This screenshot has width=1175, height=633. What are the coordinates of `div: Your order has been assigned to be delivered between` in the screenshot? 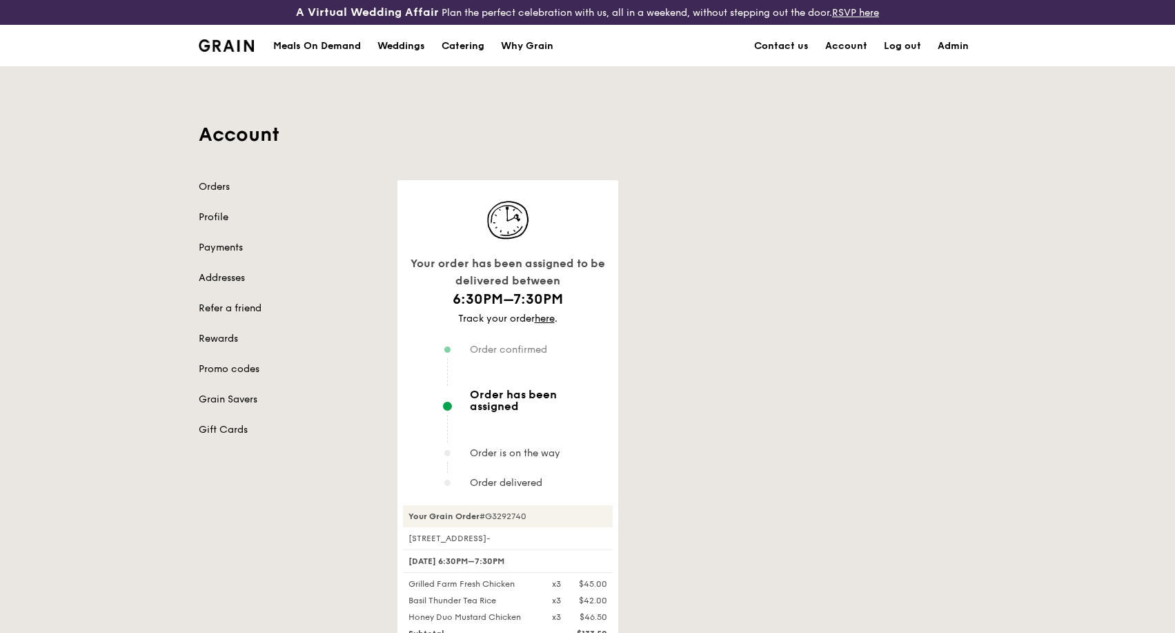 It's located at (508, 272).